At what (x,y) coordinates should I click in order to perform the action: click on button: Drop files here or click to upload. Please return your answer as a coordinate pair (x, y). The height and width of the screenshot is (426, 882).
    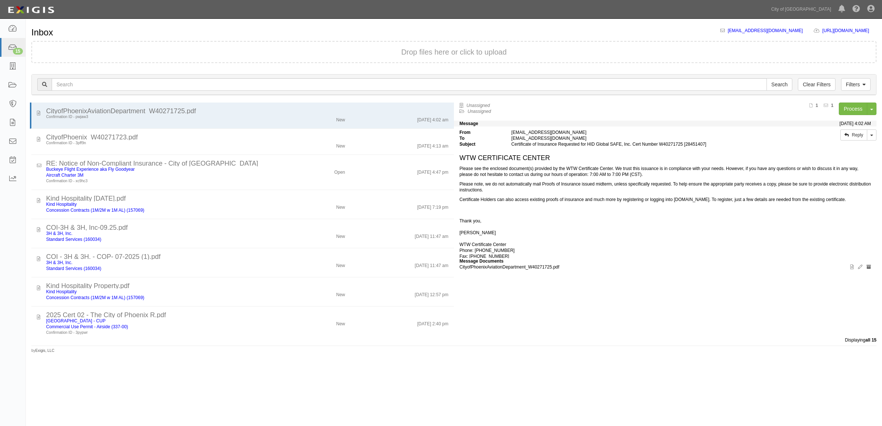
    Looking at the image, I should click on (454, 52).